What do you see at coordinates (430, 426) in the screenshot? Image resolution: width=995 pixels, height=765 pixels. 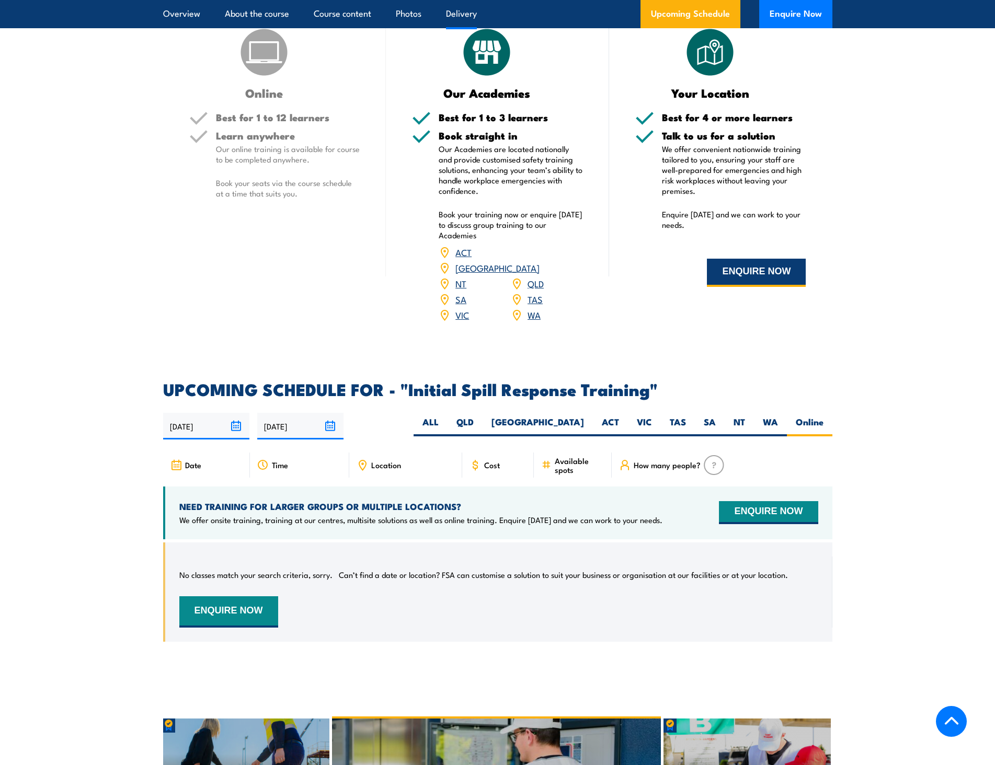 I see `label: ALL` at bounding box center [430, 426].